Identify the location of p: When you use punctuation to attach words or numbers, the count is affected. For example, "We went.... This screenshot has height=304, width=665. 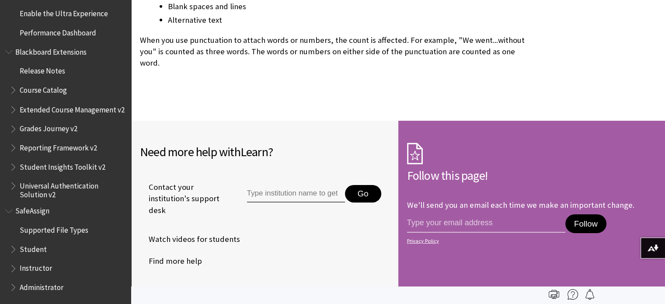
(333, 52).